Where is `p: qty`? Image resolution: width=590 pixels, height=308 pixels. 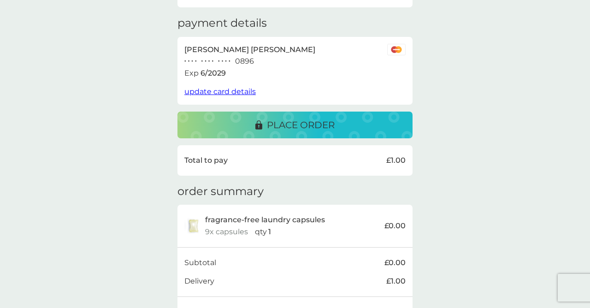
p: qty is located at coordinates (261, 232).